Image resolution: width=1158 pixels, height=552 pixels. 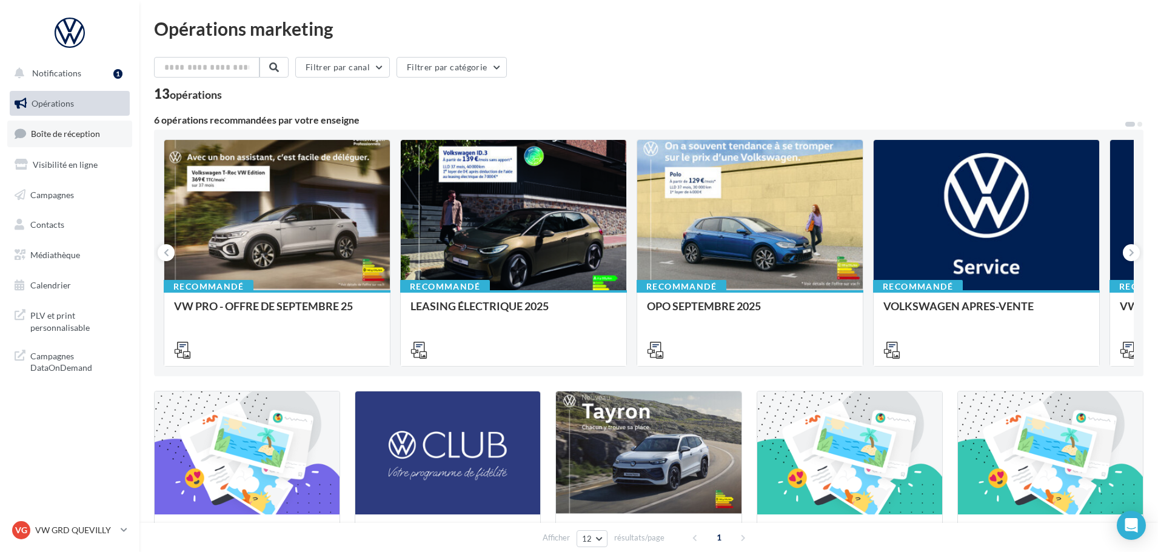 What do you see at coordinates (986, 312) in the screenshot?
I see `div: VOLKSWAGEN APRES-VENTE` at bounding box center [986, 312].